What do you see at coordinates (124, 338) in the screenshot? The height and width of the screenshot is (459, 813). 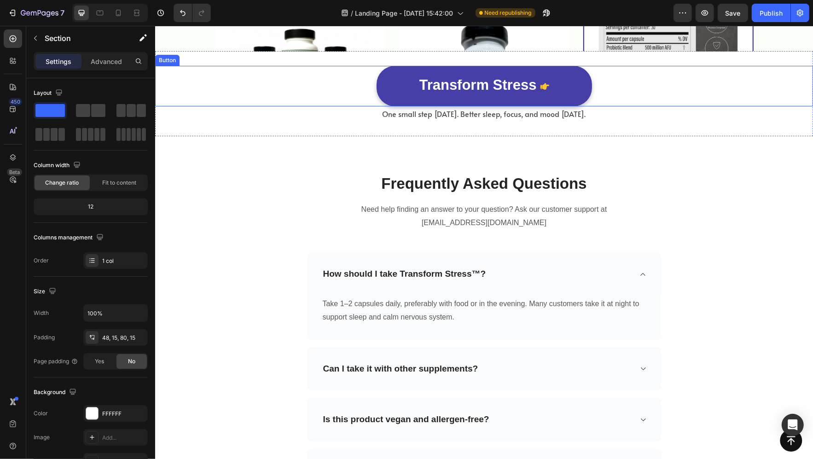 I see `div: 48, 15, 80, 15` at bounding box center [124, 338].